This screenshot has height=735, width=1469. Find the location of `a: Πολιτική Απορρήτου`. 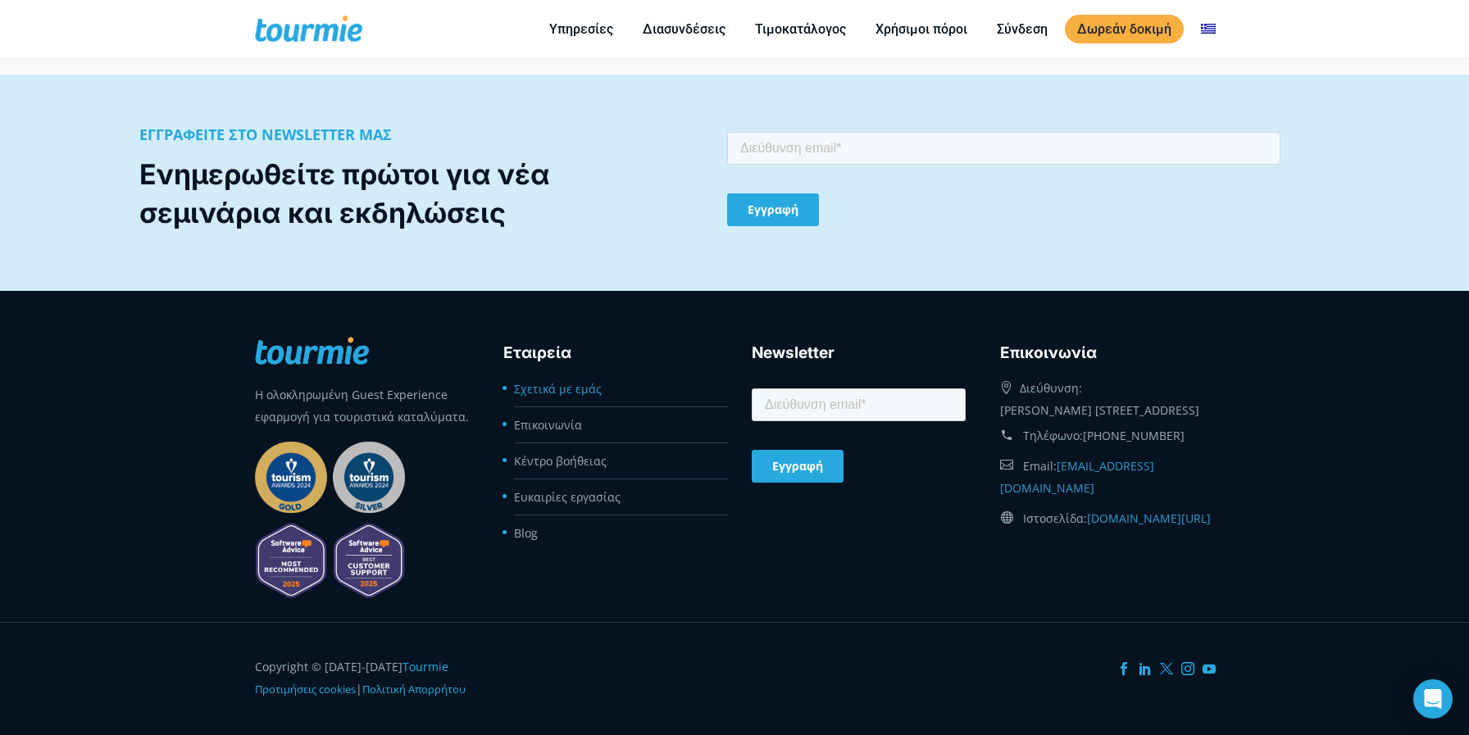

a: Πολιτική Απορρήτου is located at coordinates (414, 689).